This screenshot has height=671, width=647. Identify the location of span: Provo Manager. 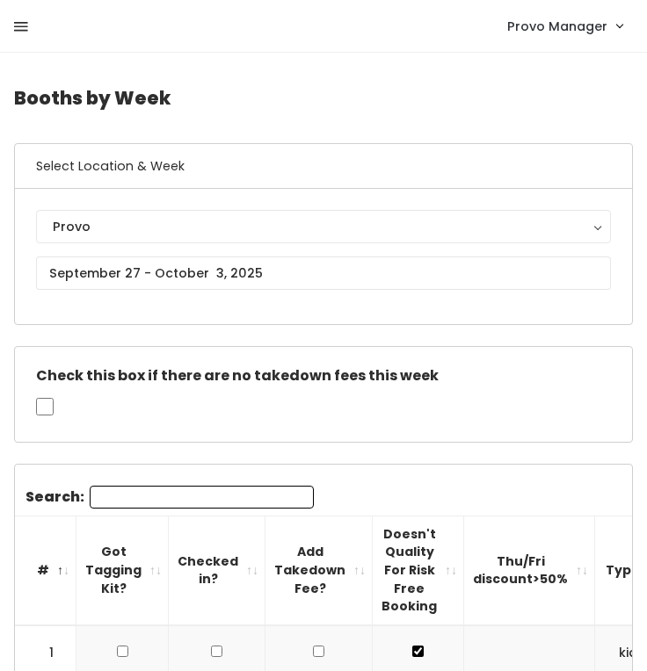
(557, 26).